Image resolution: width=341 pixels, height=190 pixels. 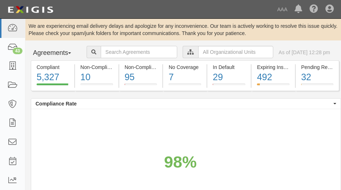 What do you see at coordinates (314, 9) in the screenshot?
I see `i: Help Center - Complianz` at bounding box center [314, 9].